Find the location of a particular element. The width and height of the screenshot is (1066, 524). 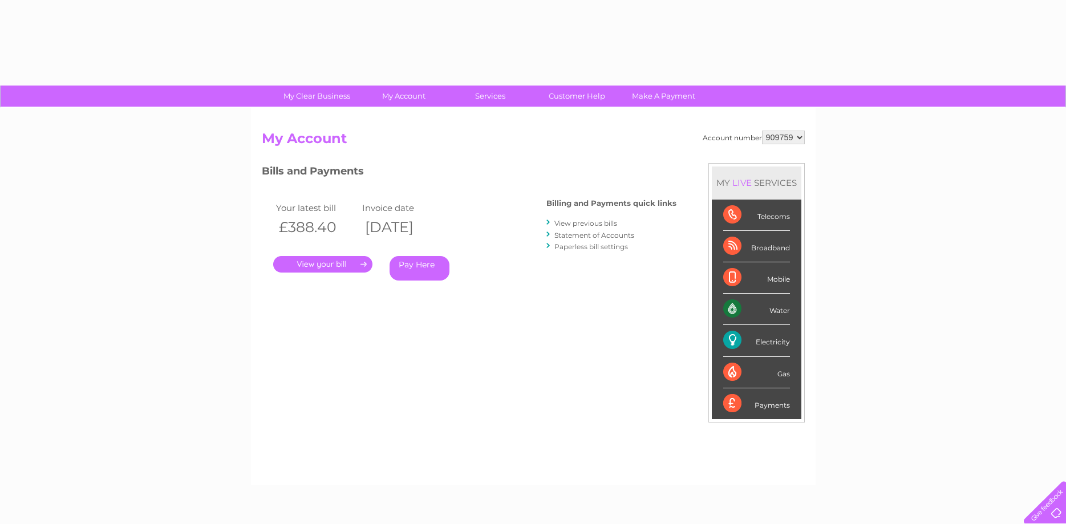

div: Broadband is located at coordinates (756, 246).